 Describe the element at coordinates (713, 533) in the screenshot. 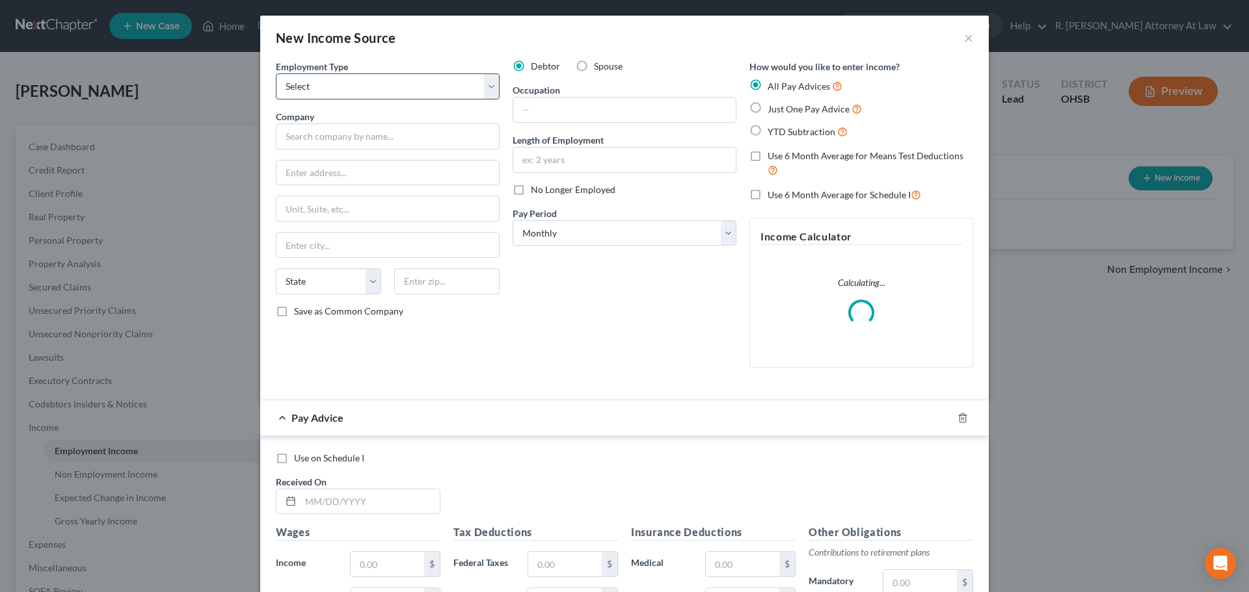

I see `h5: Insurance Deductions` at that location.